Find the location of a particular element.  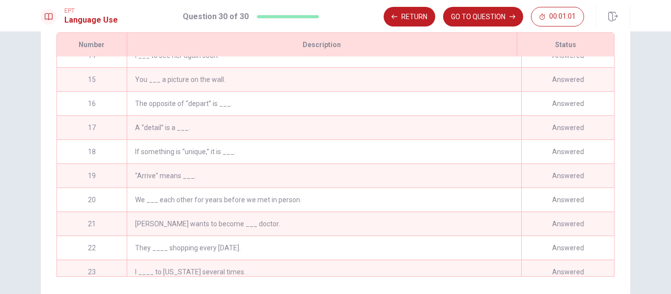

div: The opposite of “depart” is ___. is located at coordinates (324, 104).